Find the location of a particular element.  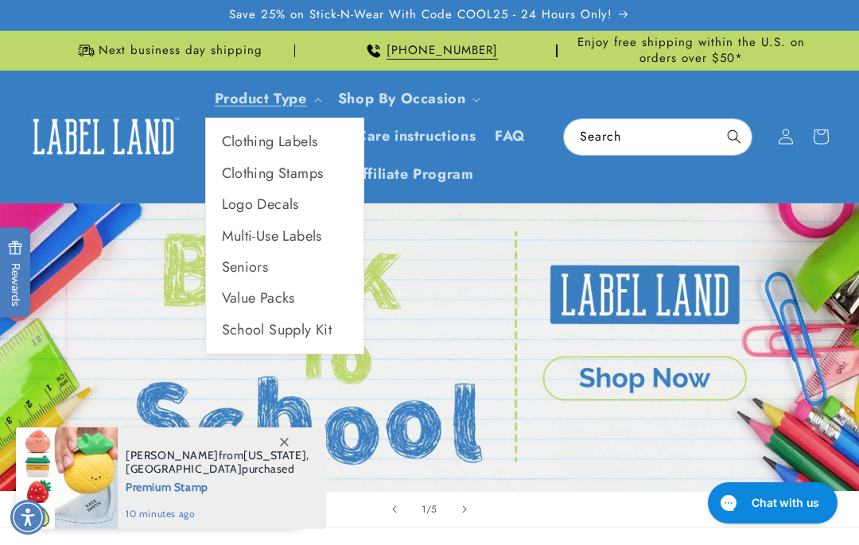

summary: Product Type is located at coordinates (266, 99).